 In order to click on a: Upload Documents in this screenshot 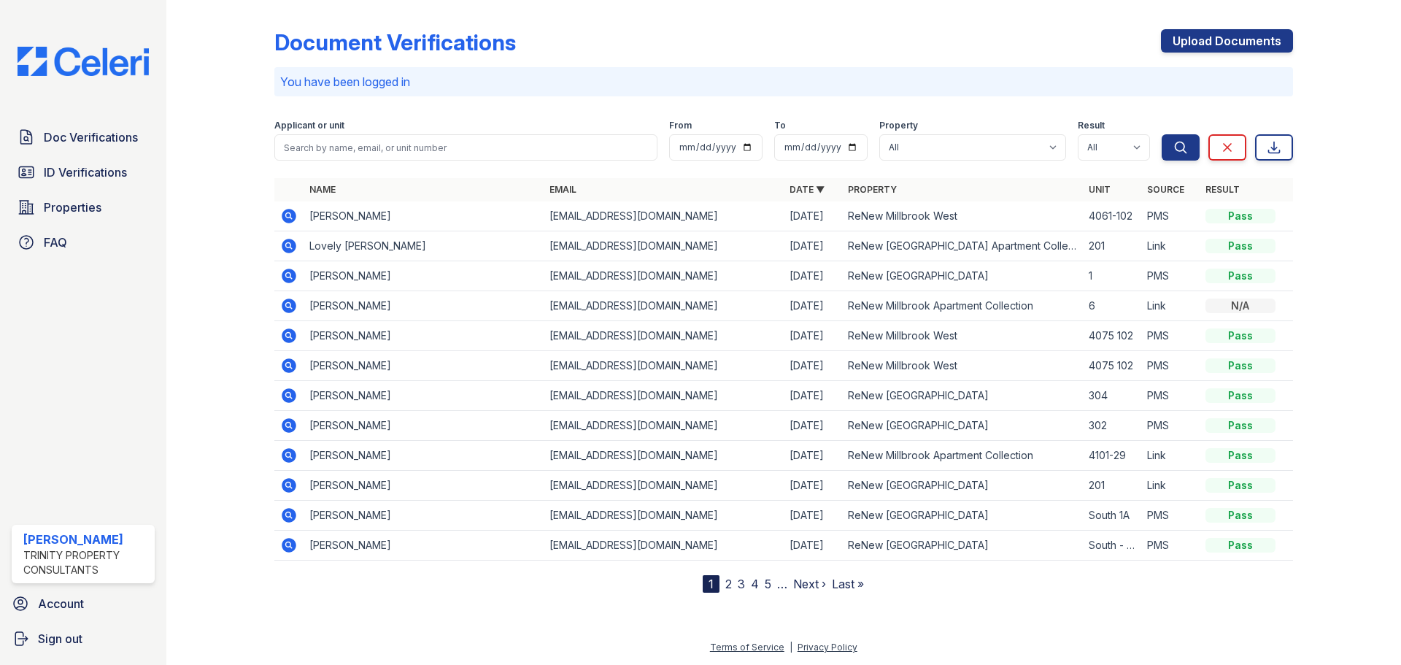, I will do `click(1226, 41)`.